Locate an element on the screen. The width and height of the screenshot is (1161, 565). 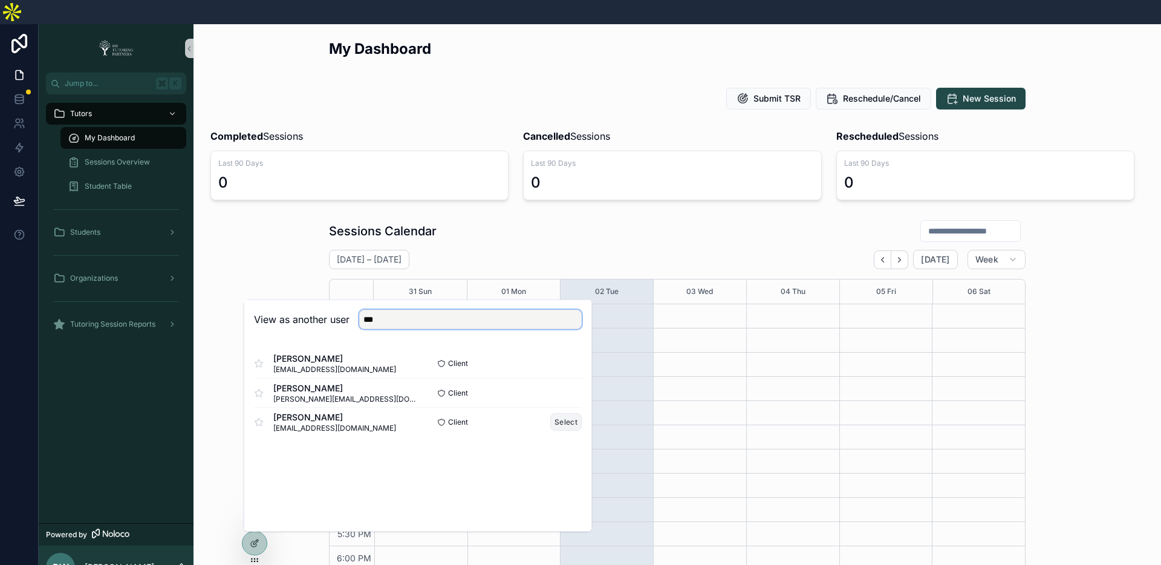
img: App logo is located at coordinates (116, 48).